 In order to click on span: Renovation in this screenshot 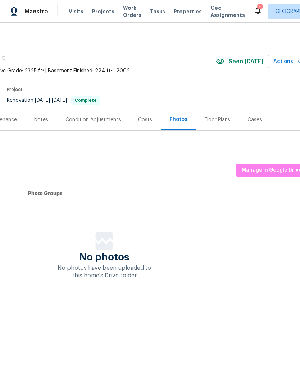, I will do `click(54, 100)`.